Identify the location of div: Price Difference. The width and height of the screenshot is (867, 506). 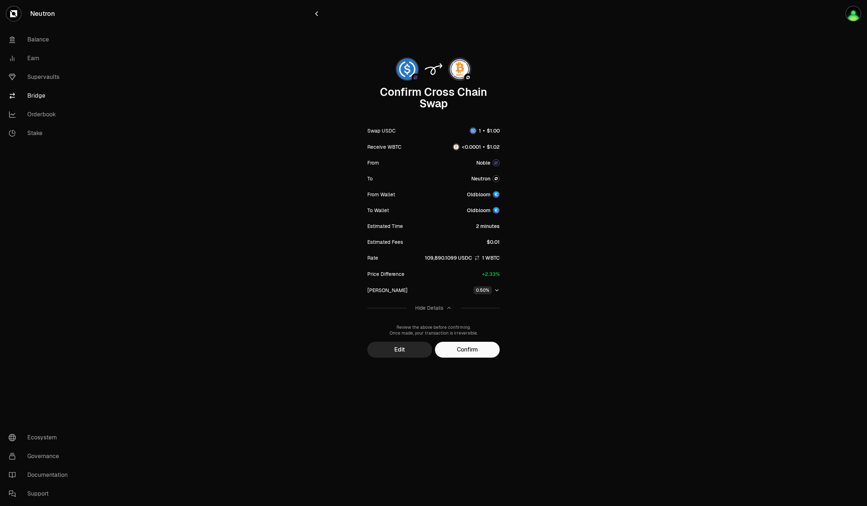
(386, 274).